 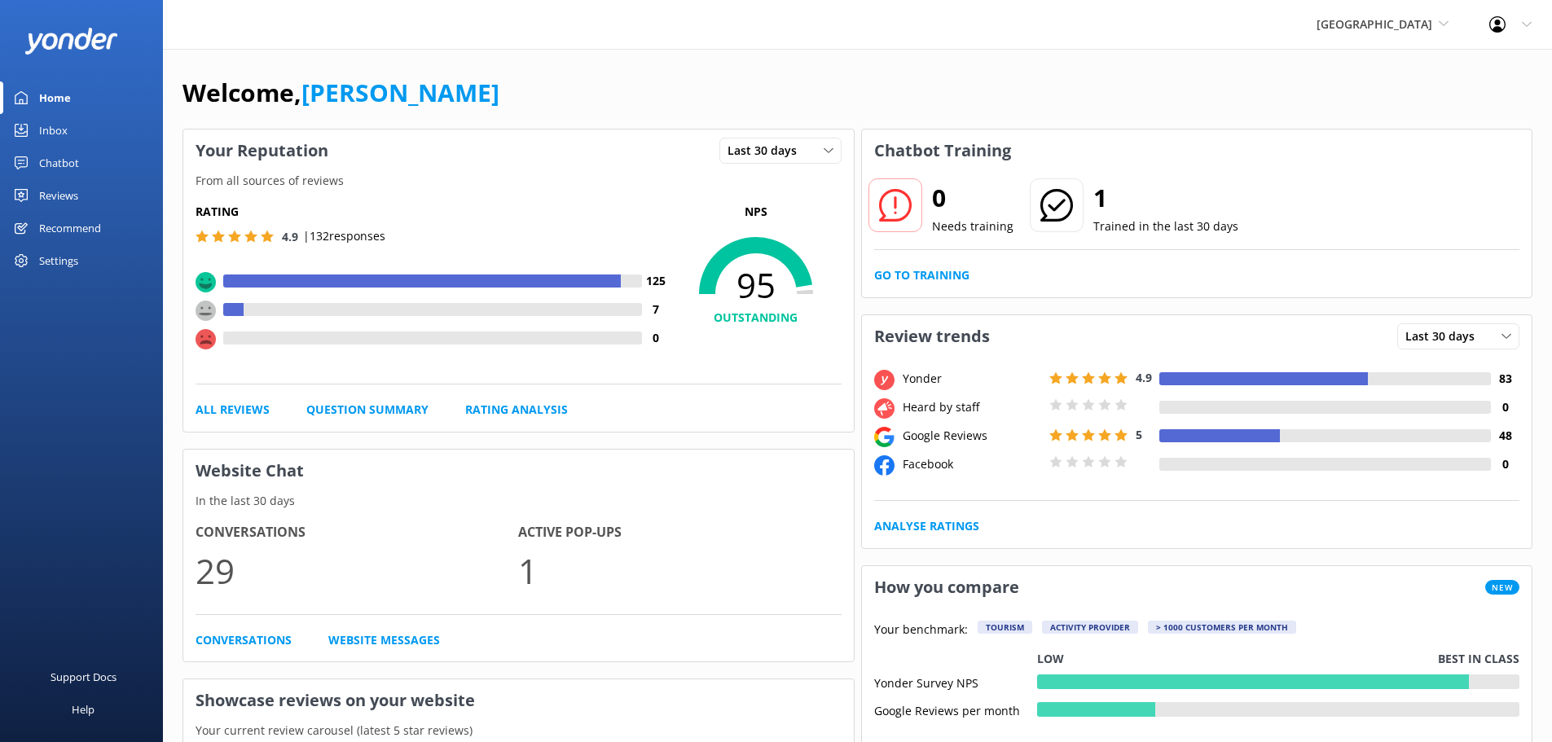 I want to click on div: Google Reviews, so click(x=972, y=436).